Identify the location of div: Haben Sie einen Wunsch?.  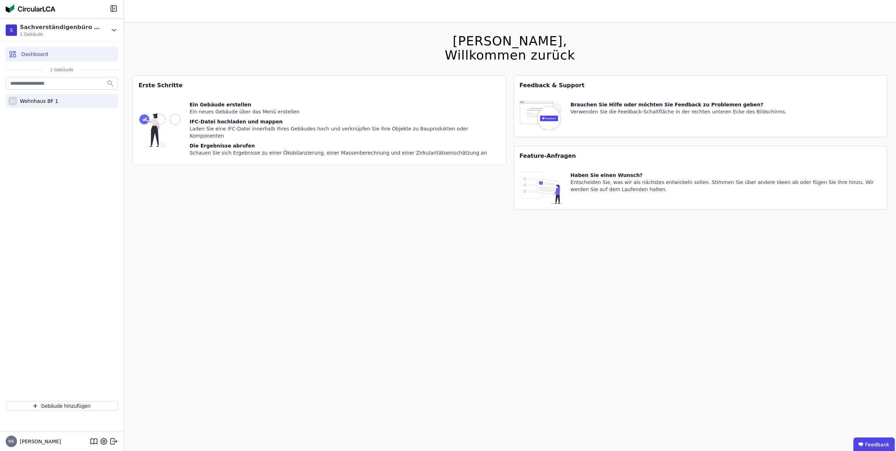
(727, 175).